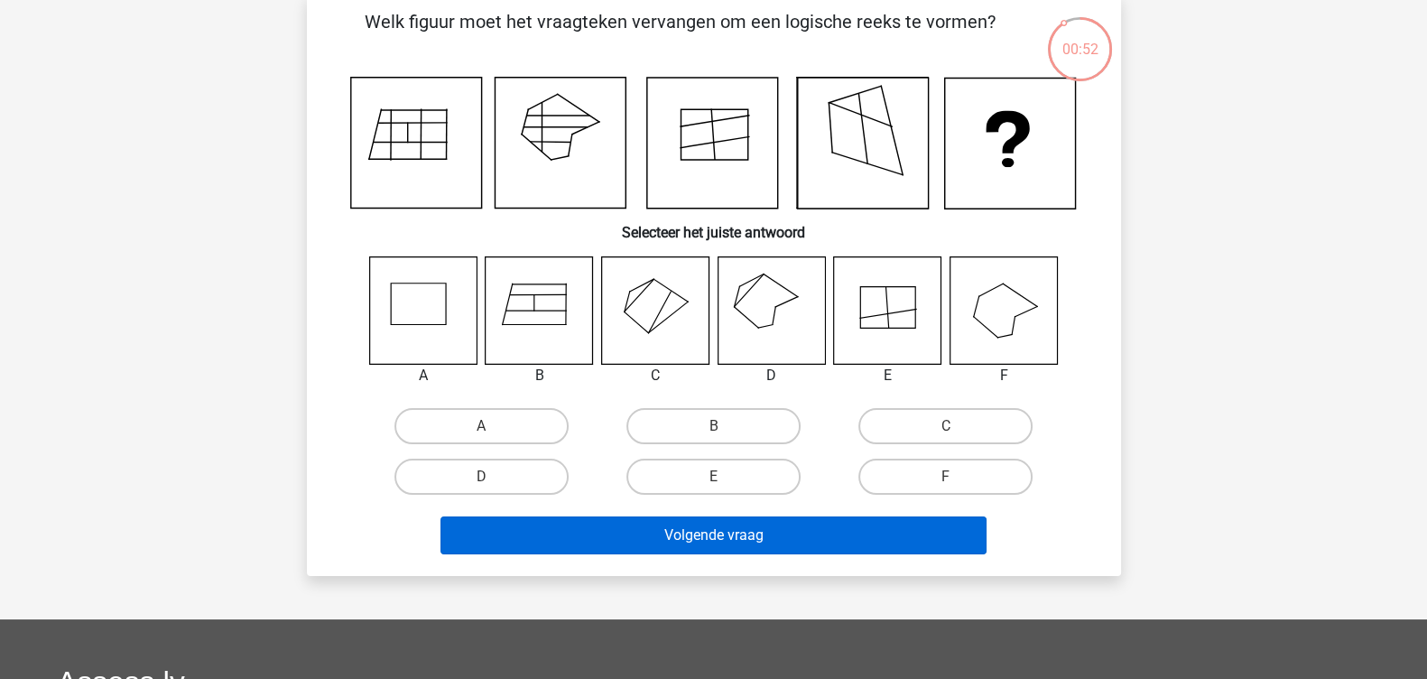  Describe the element at coordinates (539, 376) in the screenshot. I see `div: B` at that location.